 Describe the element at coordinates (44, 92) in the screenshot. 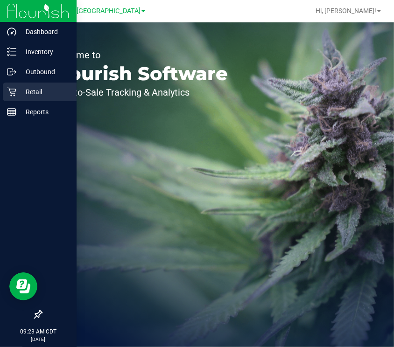

I see `p: Retail` at that location.